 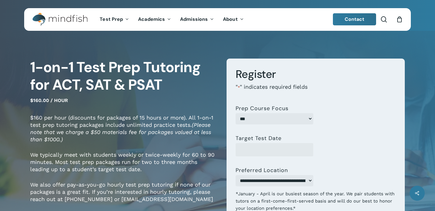 What do you see at coordinates (355, 19) in the screenshot?
I see `span: Contact` at bounding box center [355, 19].